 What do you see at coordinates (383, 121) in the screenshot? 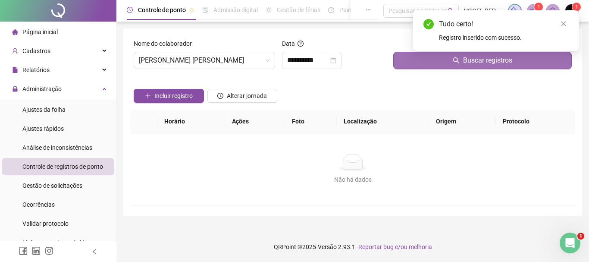
I see `th: Localização` at bounding box center [383, 121].